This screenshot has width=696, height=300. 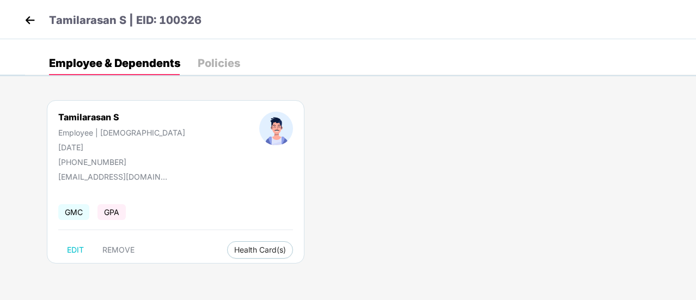 I want to click on button: REMOVE, so click(x=118, y=250).